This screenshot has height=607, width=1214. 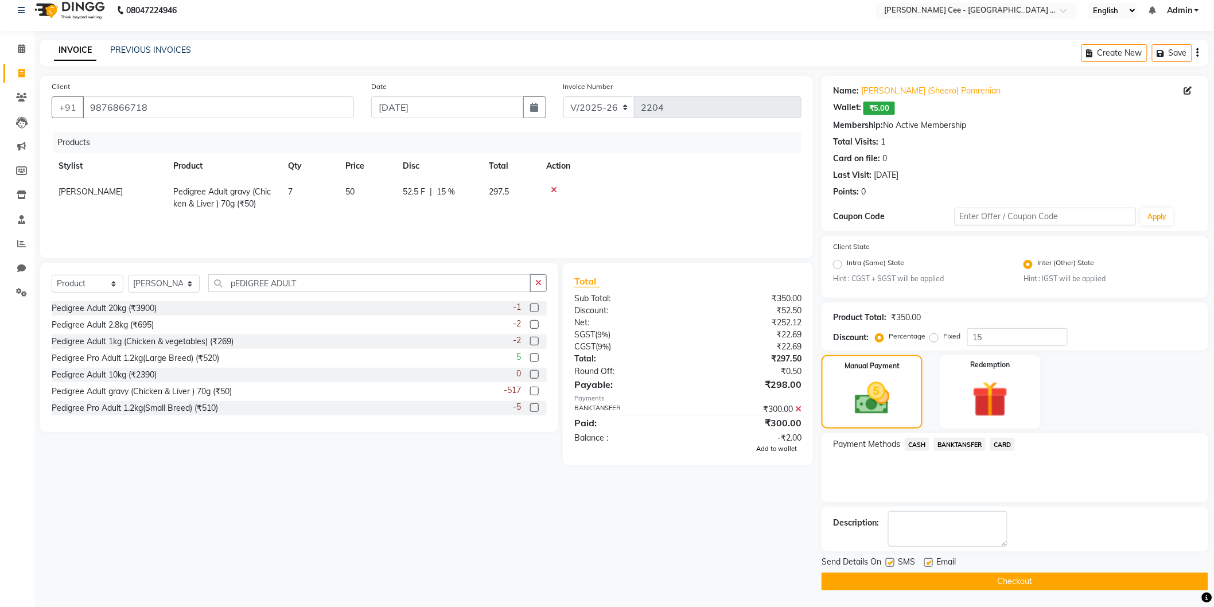 What do you see at coordinates (431, 142) in the screenshot?
I see `div: Products` at bounding box center [431, 142].